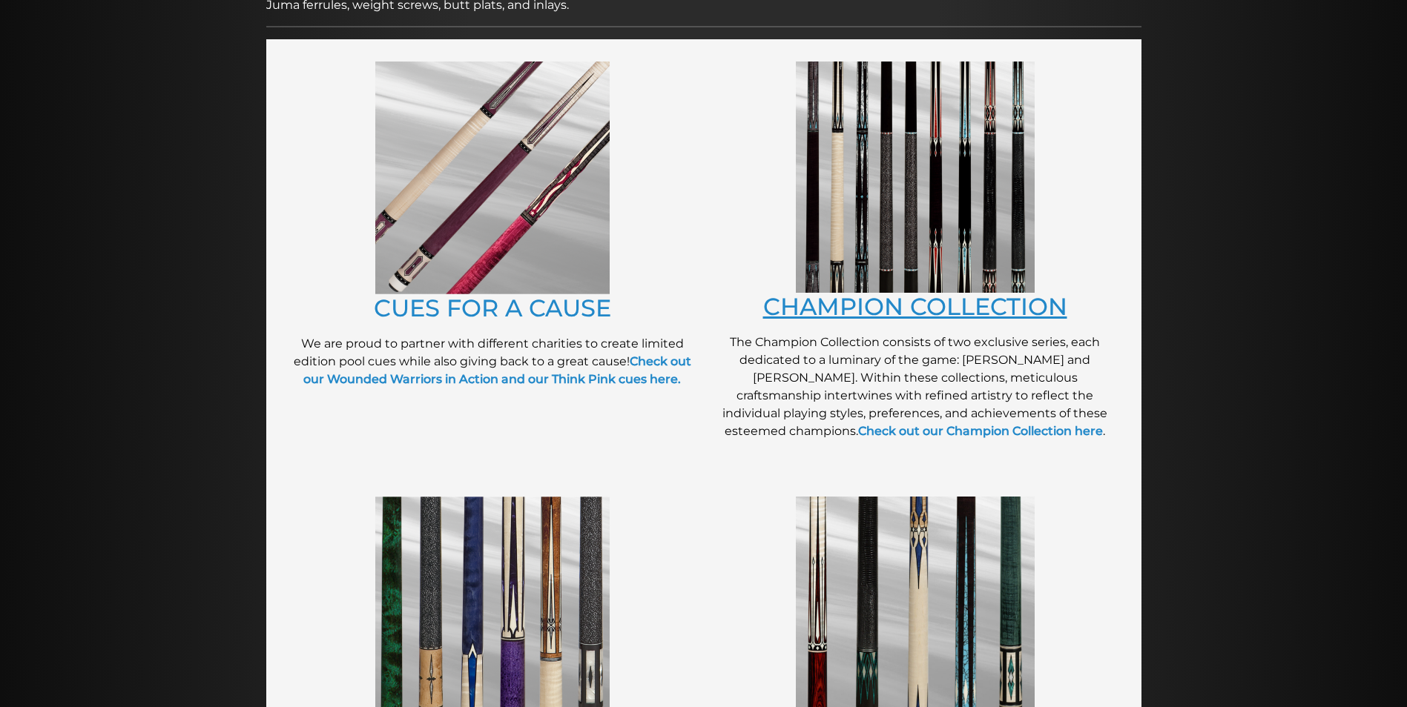 The width and height of the screenshot is (1407, 707). Describe the element at coordinates (492, 308) in the screenshot. I see `a: CUES FOR A CAUSE` at that location.